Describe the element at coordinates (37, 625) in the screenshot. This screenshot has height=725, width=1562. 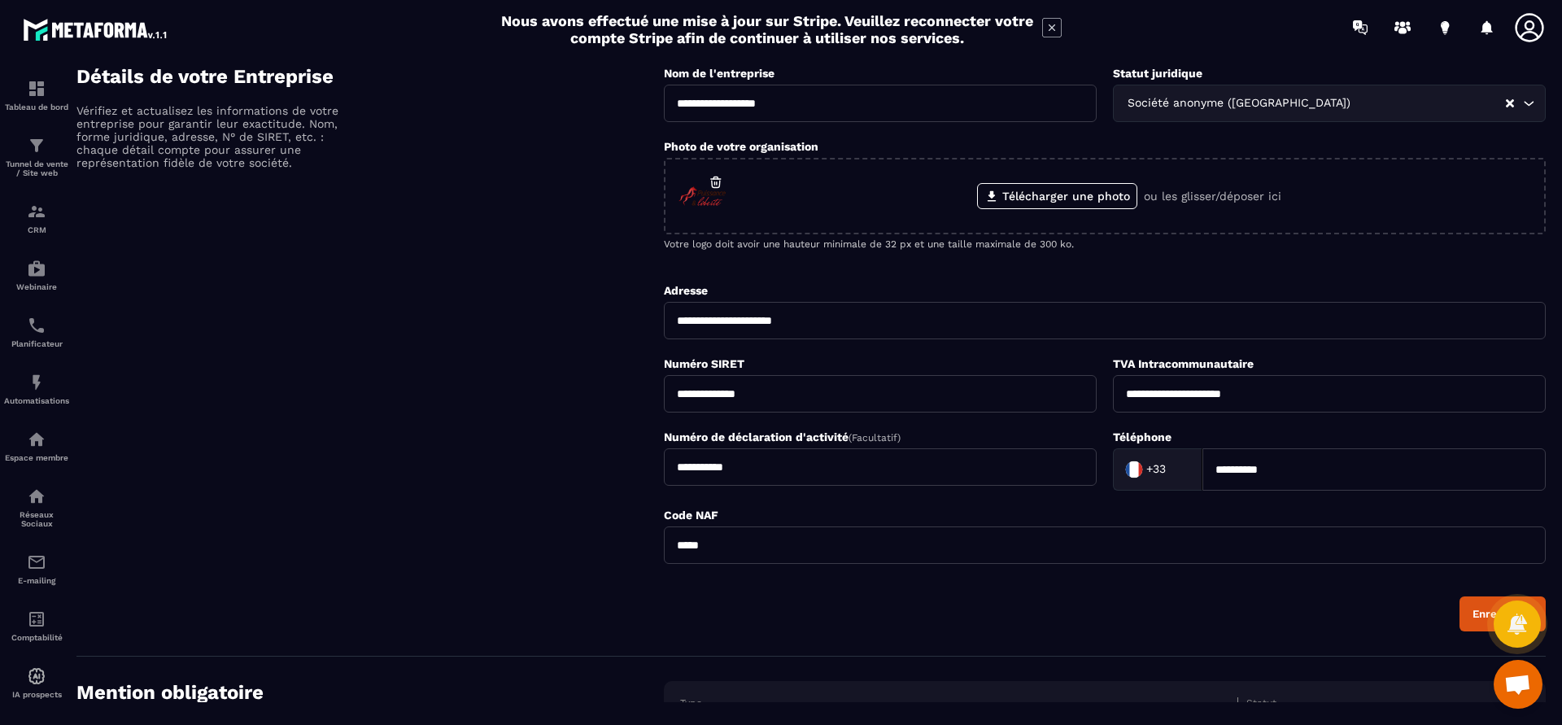
I see `a: accountantaccountantComptabilité` at that location.